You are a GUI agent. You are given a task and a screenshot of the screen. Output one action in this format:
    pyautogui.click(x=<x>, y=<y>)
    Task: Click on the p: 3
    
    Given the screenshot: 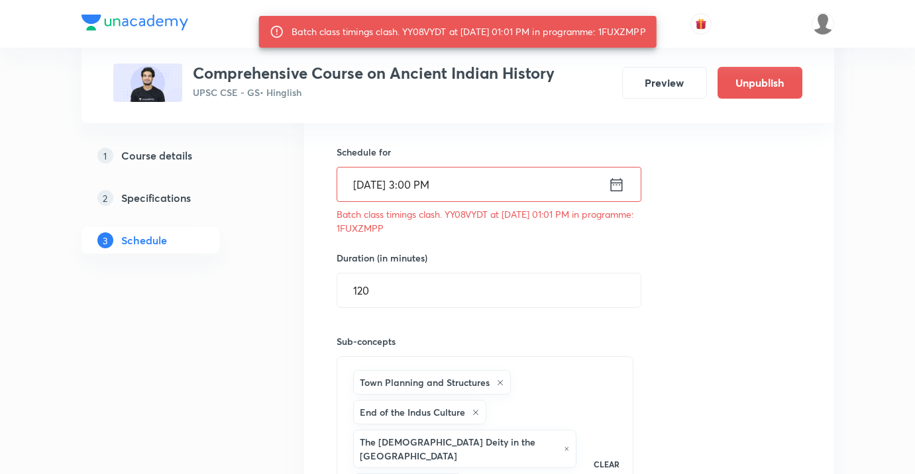 What is the action you would take?
    pyautogui.click(x=105, y=240)
    